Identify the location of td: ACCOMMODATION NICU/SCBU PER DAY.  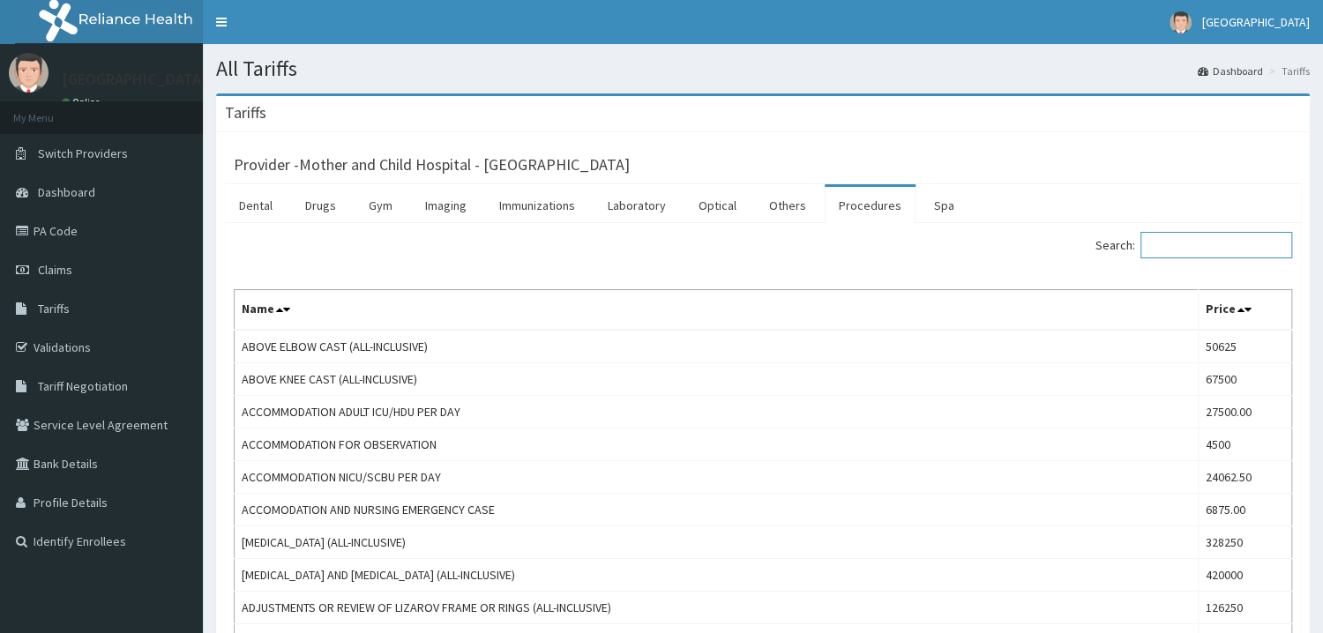
(716, 477).